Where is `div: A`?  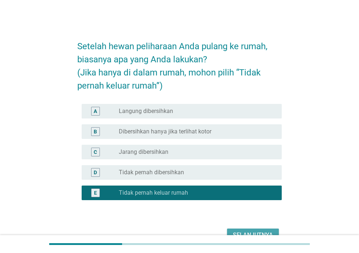
div: A is located at coordinates (95, 111).